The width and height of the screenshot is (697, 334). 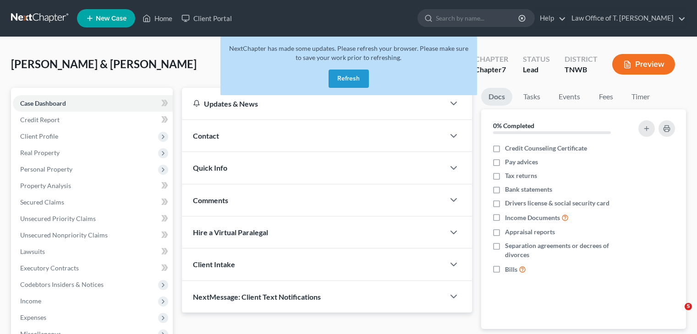 I want to click on a: Docs, so click(x=497, y=97).